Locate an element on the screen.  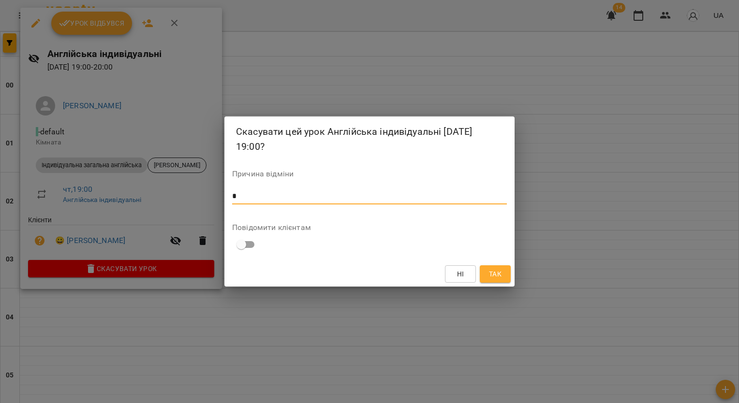
button: Ні is located at coordinates (460, 274).